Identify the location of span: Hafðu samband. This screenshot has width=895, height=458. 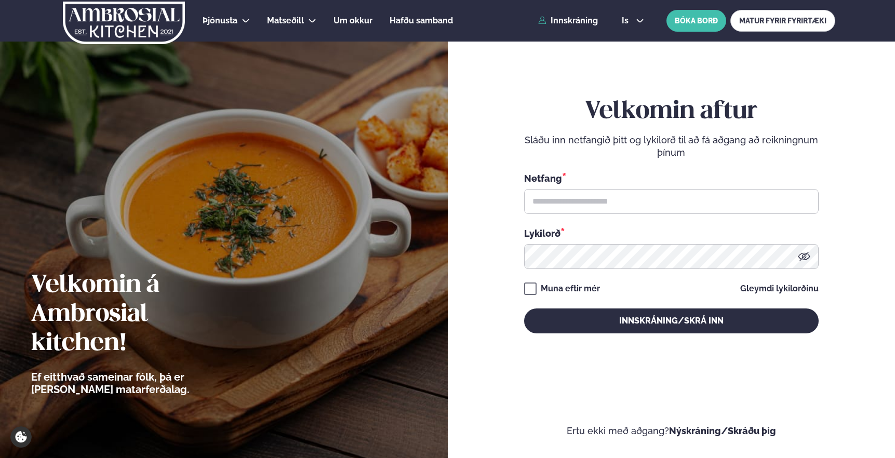
(421, 20).